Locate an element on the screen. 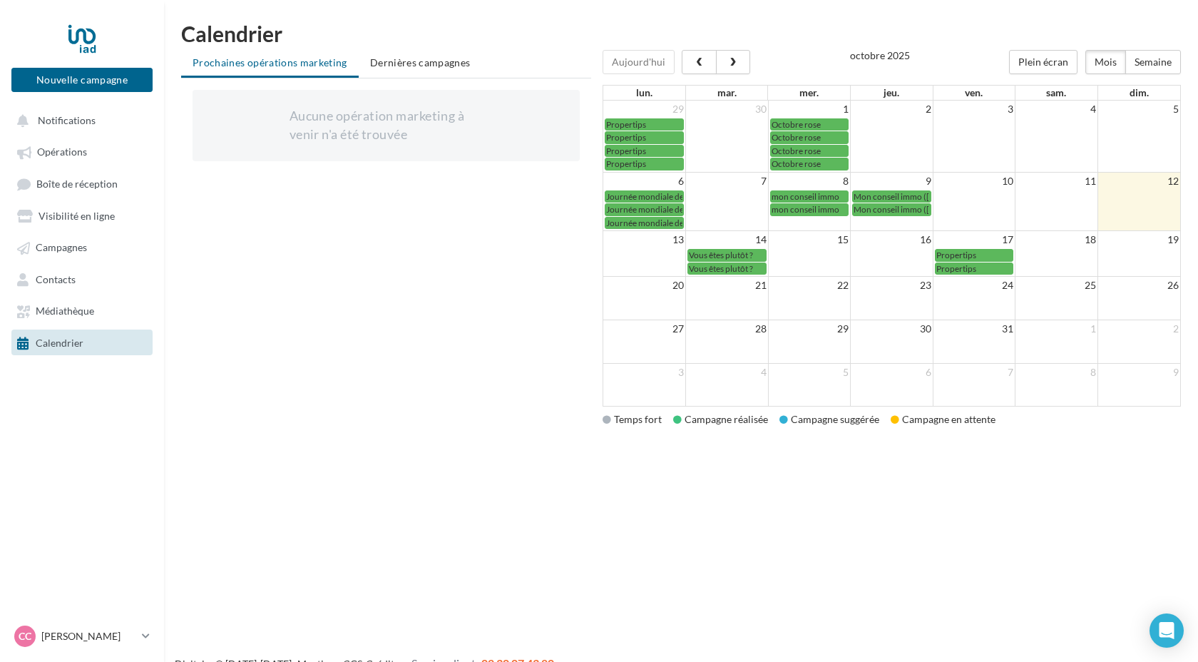 The height and width of the screenshot is (662, 1198). td: 12 is located at coordinates (1139, 180).